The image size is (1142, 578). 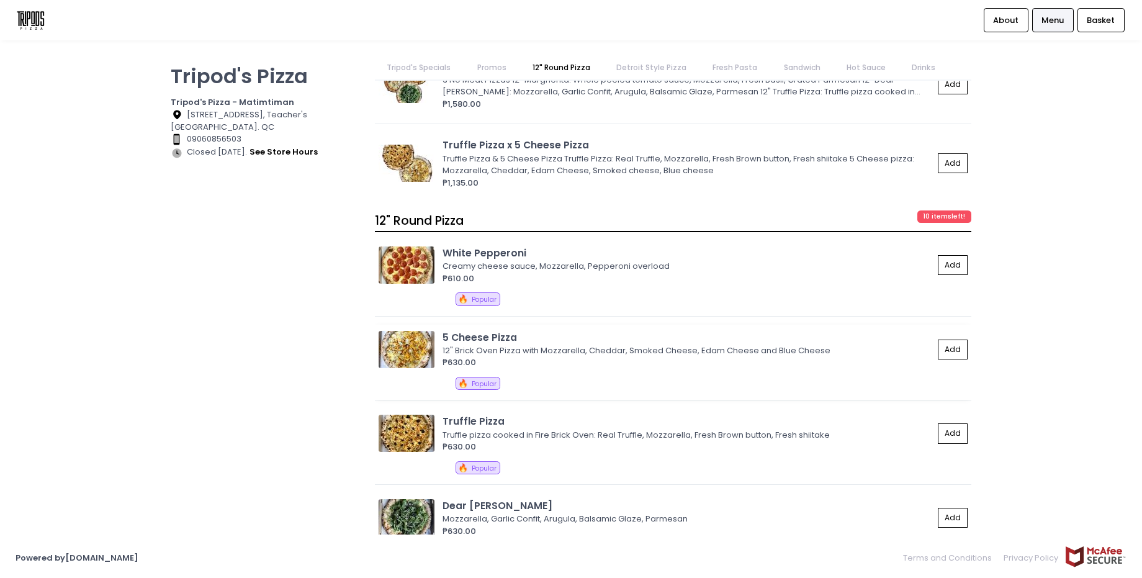 What do you see at coordinates (406, 349) in the screenshot?
I see `img: 5 Cheese Pizza` at bounding box center [406, 349].